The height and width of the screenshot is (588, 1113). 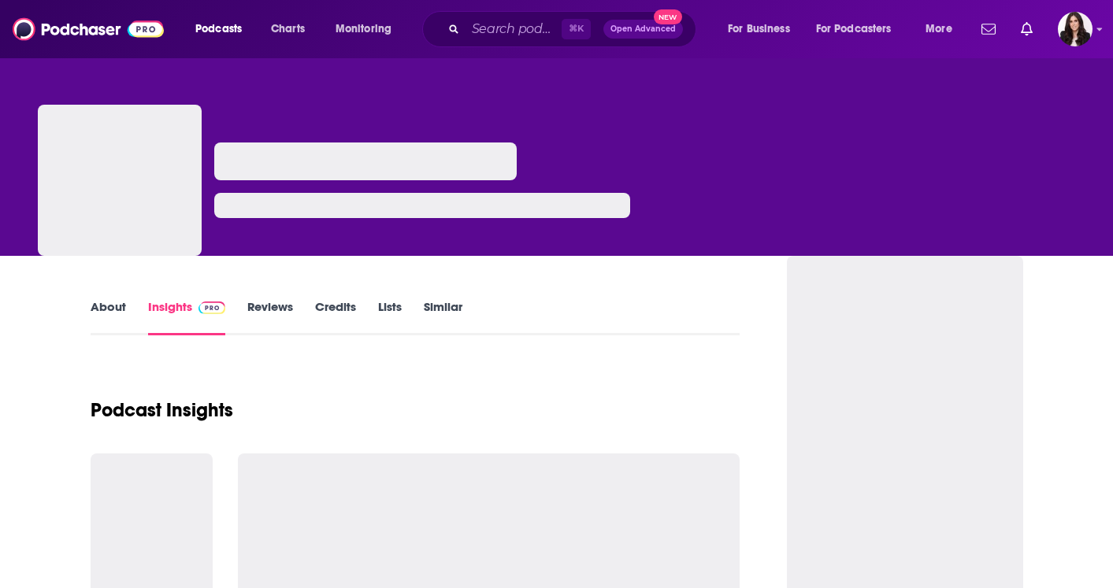 I want to click on img: User Profile, so click(x=1075, y=29).